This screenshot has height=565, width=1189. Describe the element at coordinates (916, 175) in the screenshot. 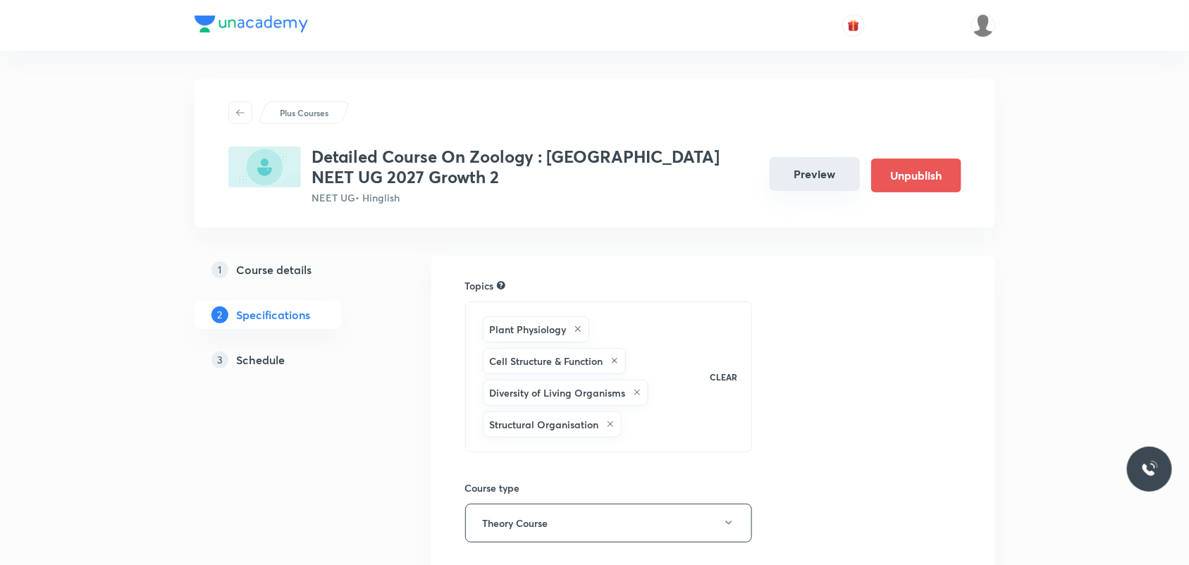

I see `button: Unpublish` at that location.